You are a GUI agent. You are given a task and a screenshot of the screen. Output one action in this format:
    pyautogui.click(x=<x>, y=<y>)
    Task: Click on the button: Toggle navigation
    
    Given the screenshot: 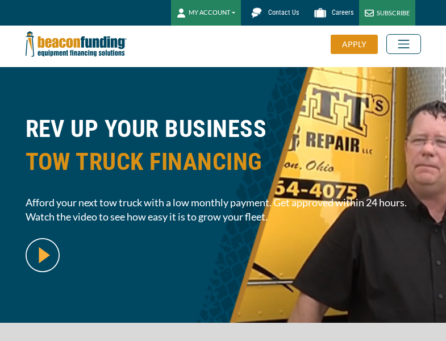 What is the action you would take?
    pyautogui.click(x=403, y=44)
    